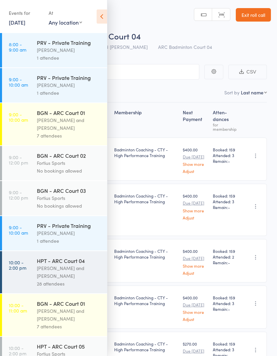  I want to click on time: 10:00 - 11:00 am, so click(18, 308).